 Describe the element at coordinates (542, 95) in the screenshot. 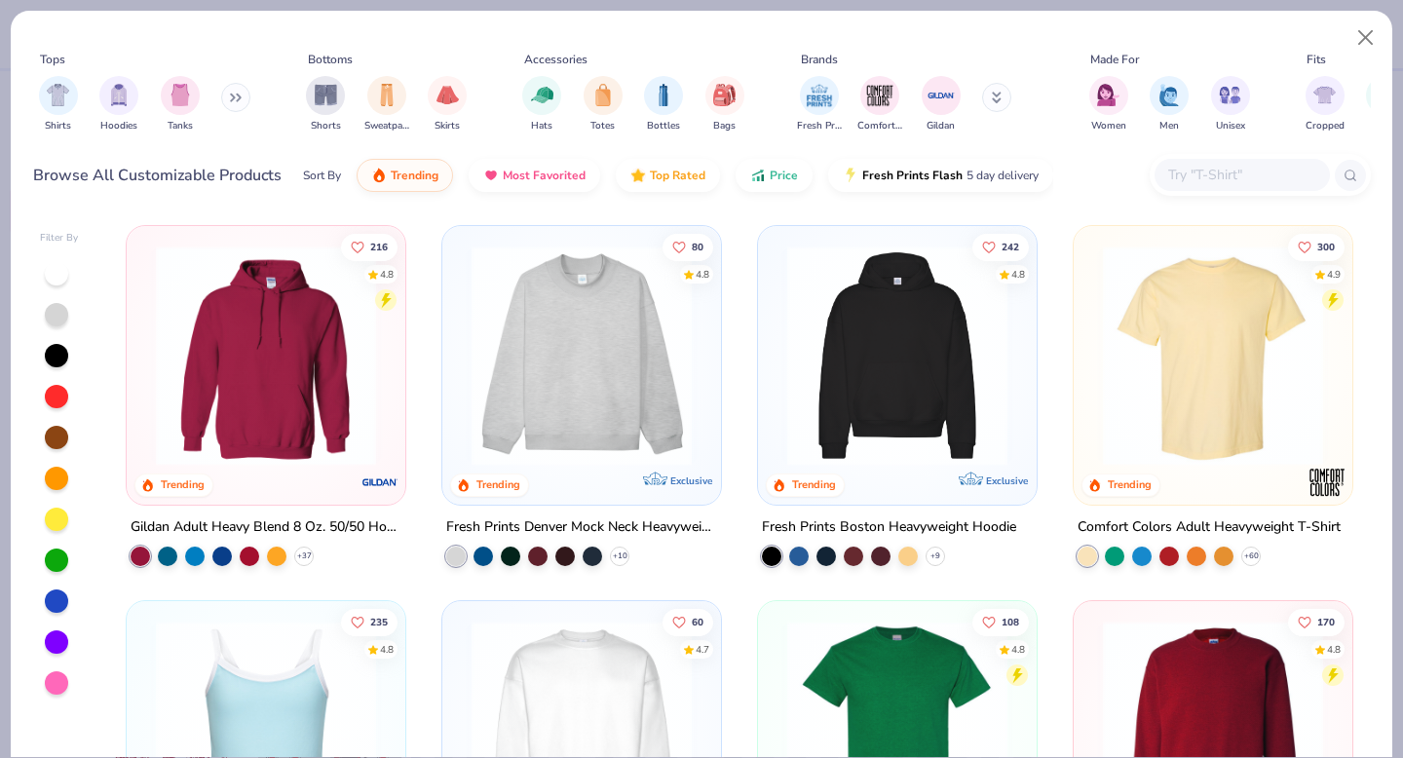

I see `img: Hats Image` at that location.